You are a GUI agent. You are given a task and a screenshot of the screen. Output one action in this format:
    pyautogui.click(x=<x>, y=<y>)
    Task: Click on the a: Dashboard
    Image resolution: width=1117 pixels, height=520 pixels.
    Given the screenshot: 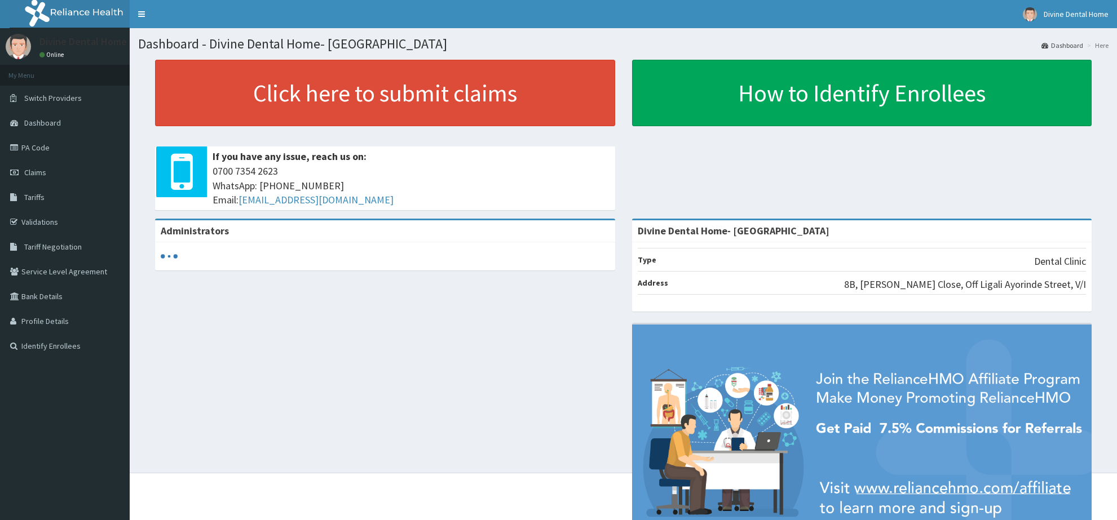 What is the action you would take?
    pyautogui.click(x=1062, y=45)
    